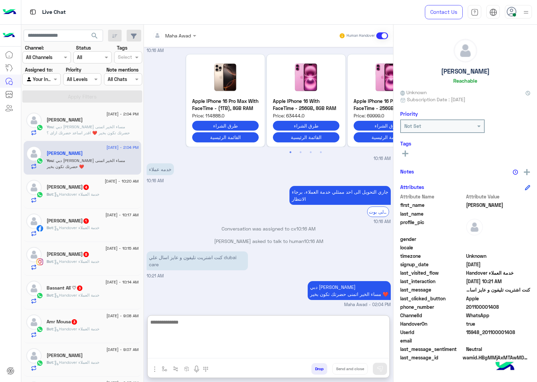 The width and height of the screenshot is (537, 382). What do you see at coordinates (225, 77) in the screenshot?
I see `img: Apple-IPhone-16-Pro-Max-With-FaceTime-1TB-8GB-RAM_Apple_21951_1.jpeg` at bounding box center [225, 77].